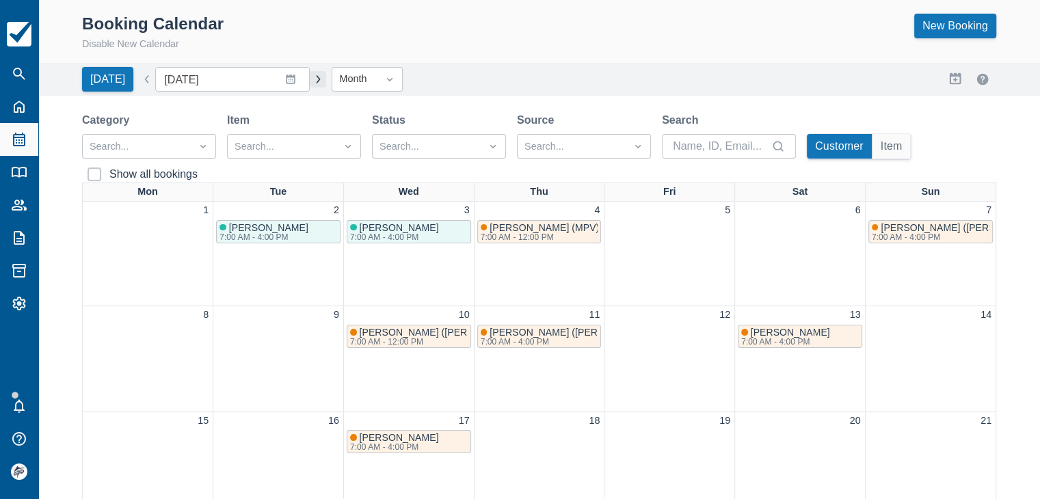  What do you see at coordinates (955, 26) in the screenshot?
I see `a: New Booking` at bounding box center [955, 26].